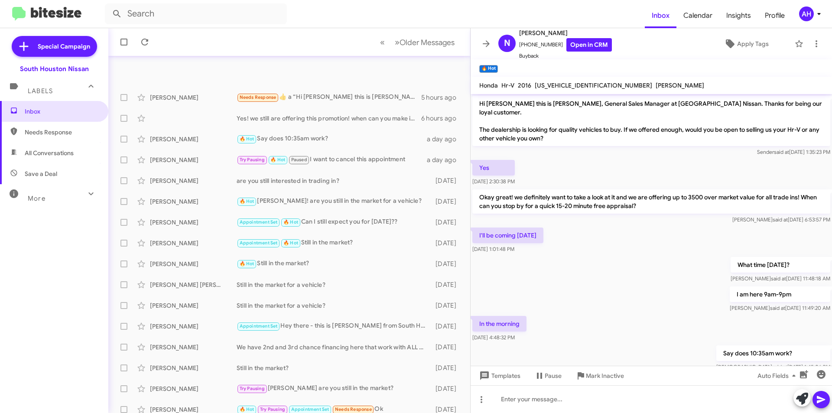 The height and width of the screenshot is (413, 832). I want to click on span: Buyback, so click(566, 56).